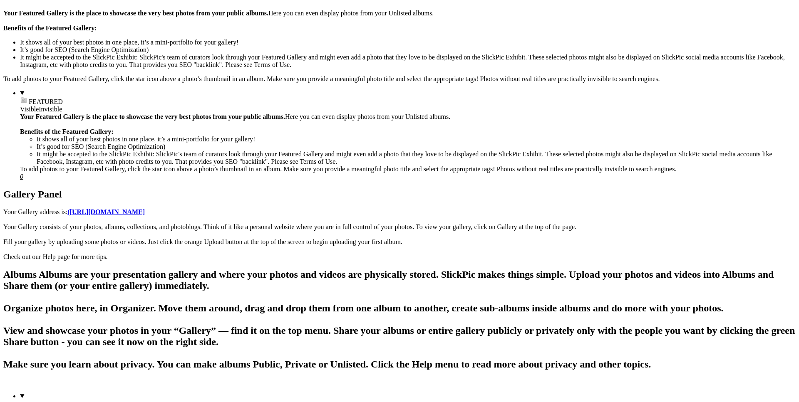 The width and height of the screenshot is (799, 402). I want to click on h2: Albums, so click(399, 319).